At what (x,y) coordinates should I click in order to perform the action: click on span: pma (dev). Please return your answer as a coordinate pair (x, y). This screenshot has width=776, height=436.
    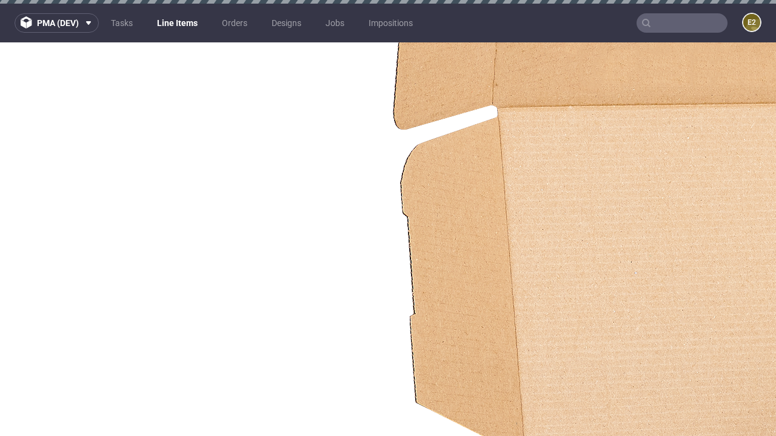
    Looking at the image, I should click on (58, 23).